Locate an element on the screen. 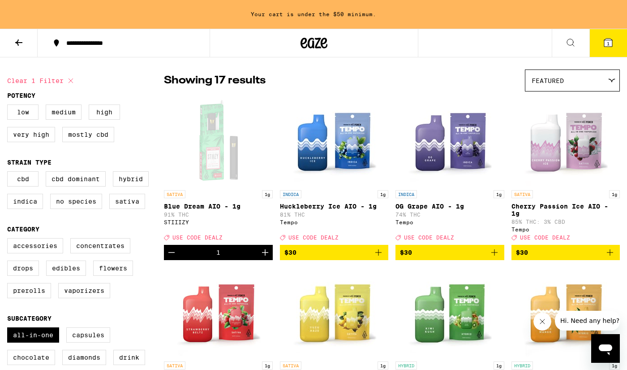 This screenshot has height=370, width=627. span: Hi. Need any help? is located at coordinates (35, 10).